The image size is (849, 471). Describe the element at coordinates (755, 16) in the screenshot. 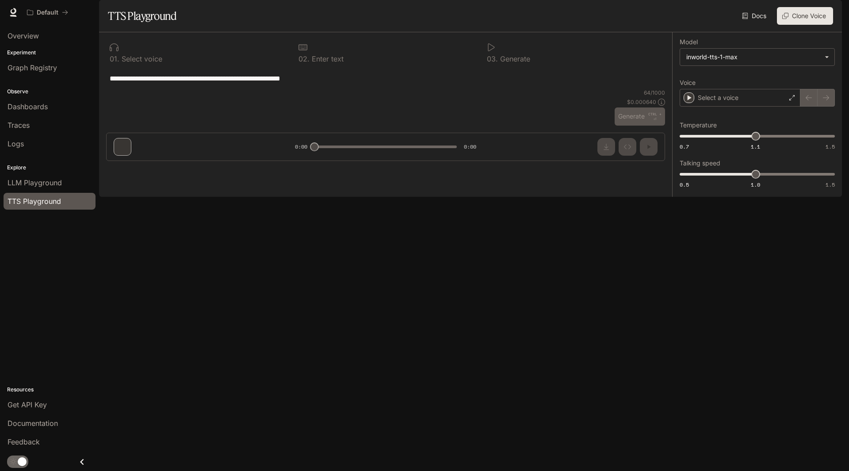

I see `a: Docs` at that location.